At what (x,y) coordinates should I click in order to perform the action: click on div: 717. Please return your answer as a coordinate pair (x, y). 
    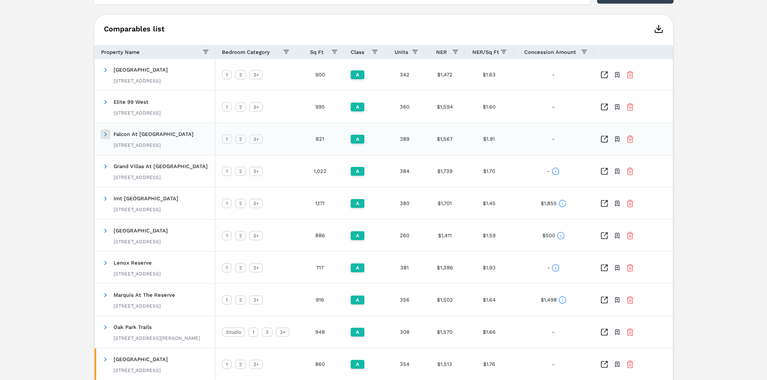
    Looking at the image, I should click on (320, 268).